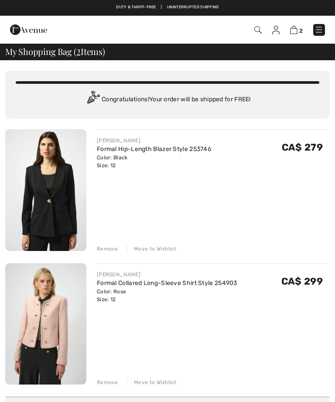 This screenshot has height=402, width=335. Describe the element at coordinates (276, 30) in the screenshot. I see `img: My Info` at that location.